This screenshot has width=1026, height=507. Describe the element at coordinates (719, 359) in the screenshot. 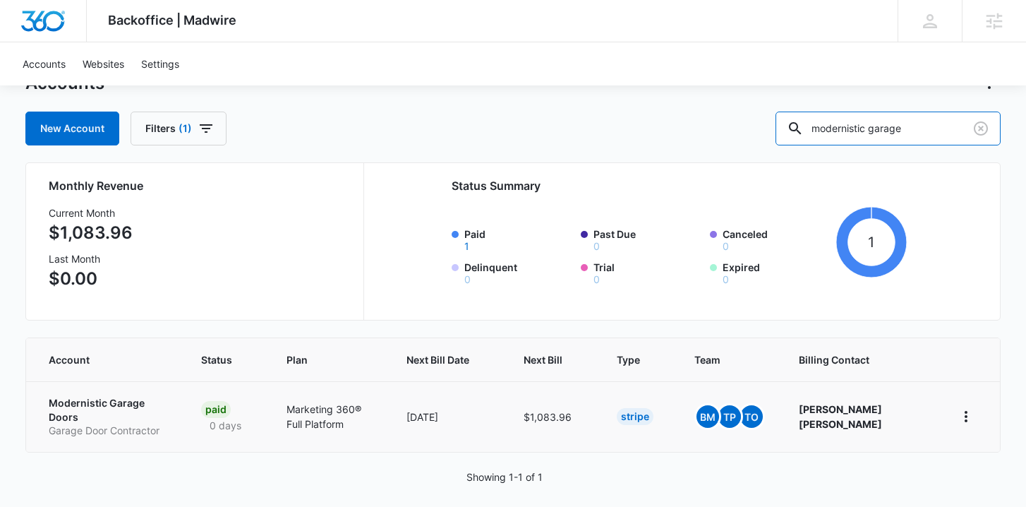

I see `span: Team` at that location.